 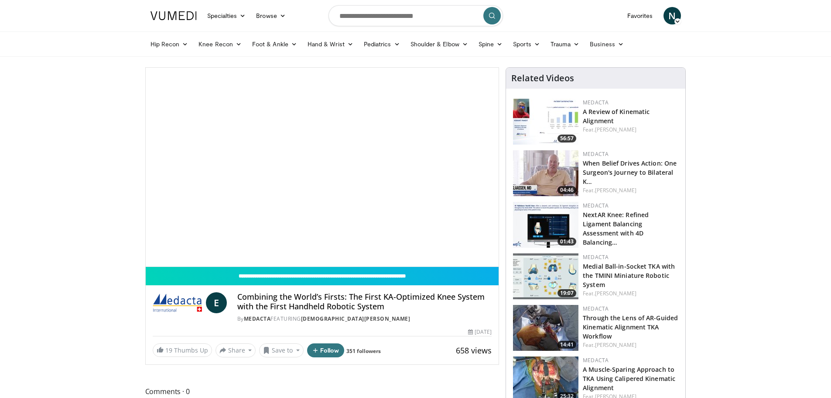 What do you see at coordinates (567, 138) in the screenshot?
I see `span: 56:57` at bounding box center [567, 138].